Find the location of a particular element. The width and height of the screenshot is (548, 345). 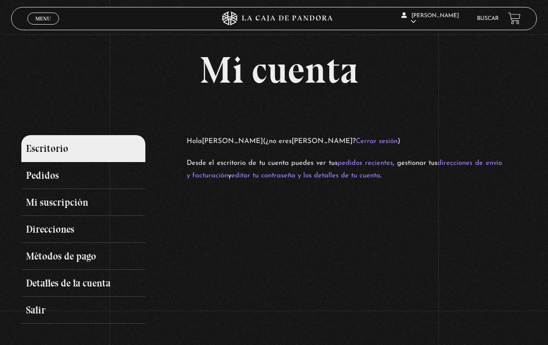

p: Desde el escritorio de tu cuenta puedes ver tus , gestionar tus y . is located at coordinates (344, 170).